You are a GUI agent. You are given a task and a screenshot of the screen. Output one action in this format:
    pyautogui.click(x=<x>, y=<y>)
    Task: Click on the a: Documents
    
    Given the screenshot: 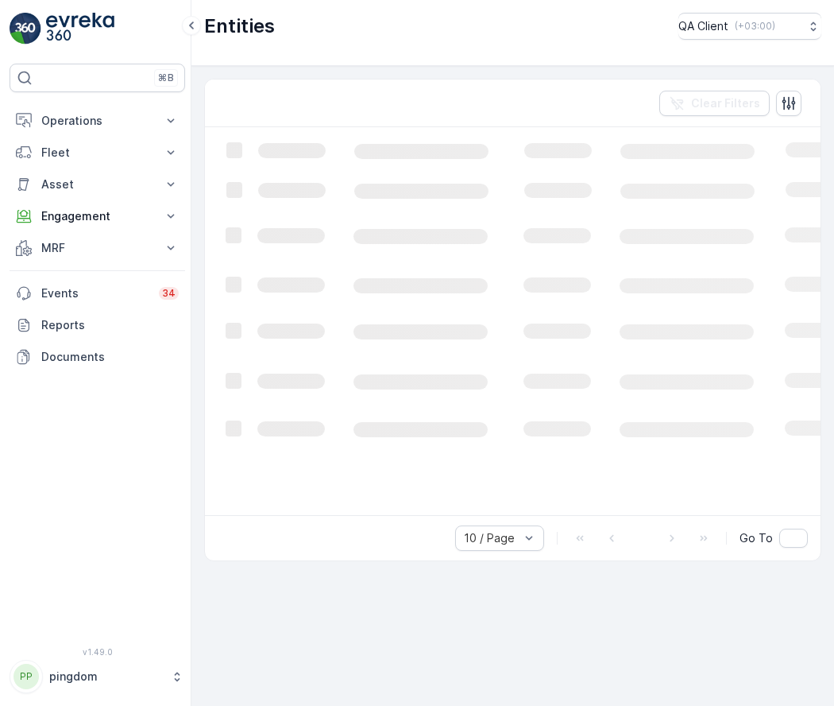 What is the action you would take?
    pyautogui.click(x=97, y=357)
    